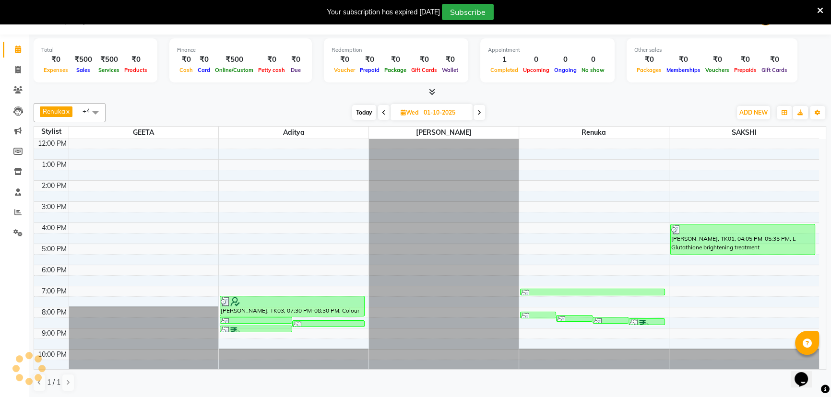 The height and width of the screenshot is (397, 831). Describe the element at coordinates (54, 333) in the screenshot. I see `div: 9:00 PM` at that location.